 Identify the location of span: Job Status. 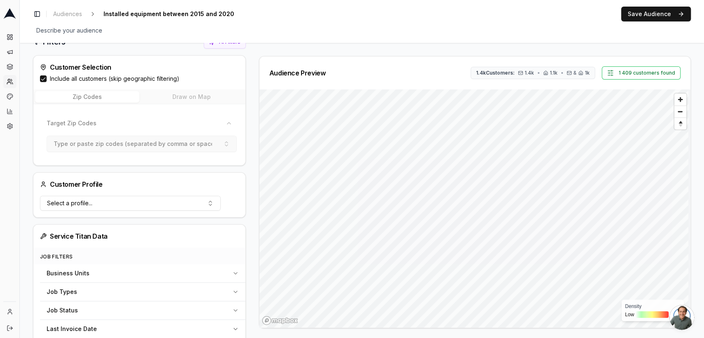
(62, 310).